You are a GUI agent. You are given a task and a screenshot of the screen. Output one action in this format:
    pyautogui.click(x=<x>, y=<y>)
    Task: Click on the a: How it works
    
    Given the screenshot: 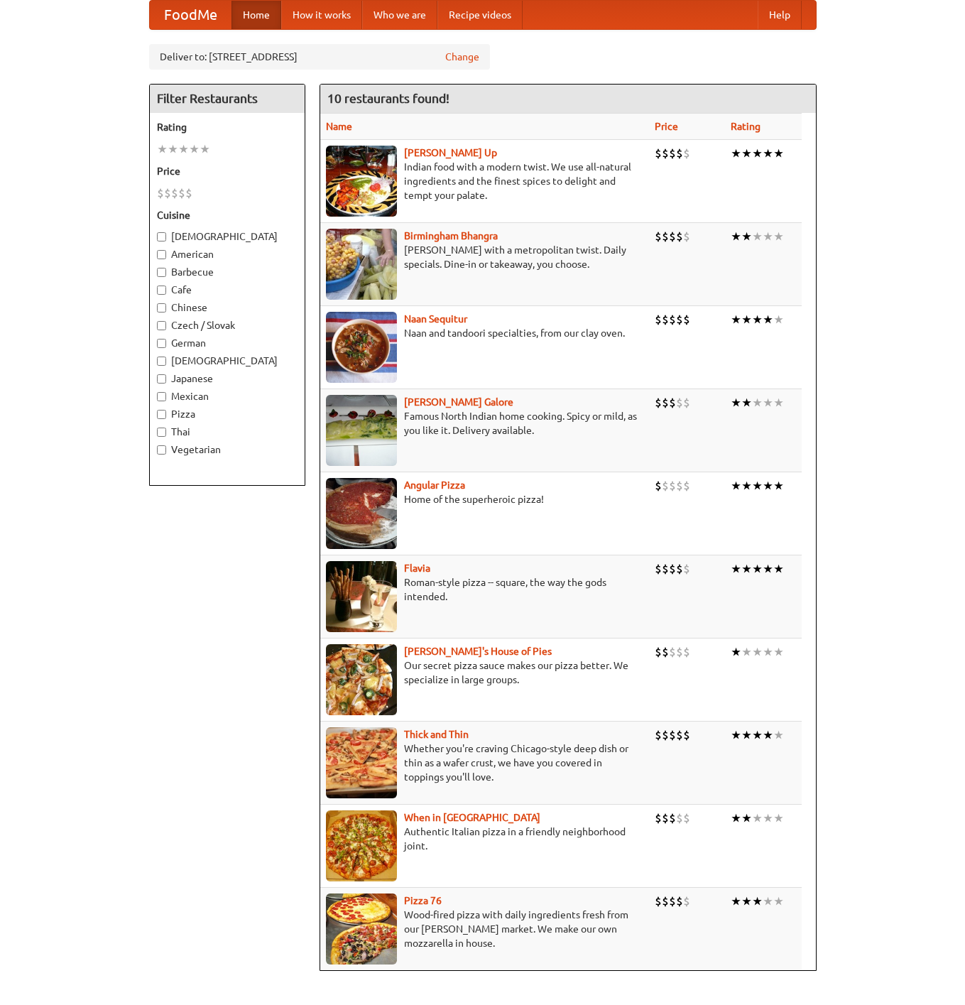 What is the action you would take?
    pyautogui.click(x=322, y=15)
    